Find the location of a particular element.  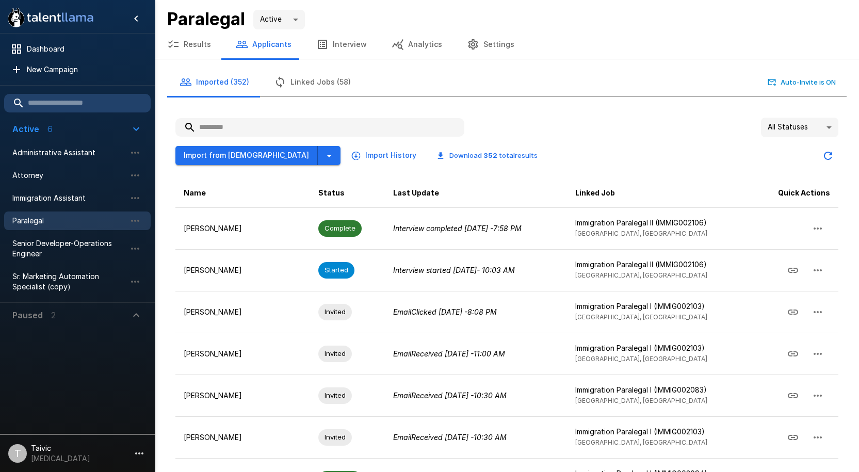

th: Status is located at coordinates (347, 193).